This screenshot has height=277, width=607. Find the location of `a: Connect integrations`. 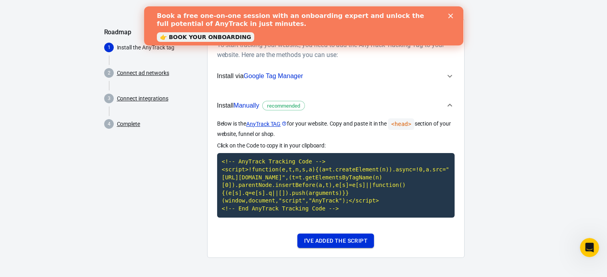

a: Connect integrations is located at coordinates (142, 99).